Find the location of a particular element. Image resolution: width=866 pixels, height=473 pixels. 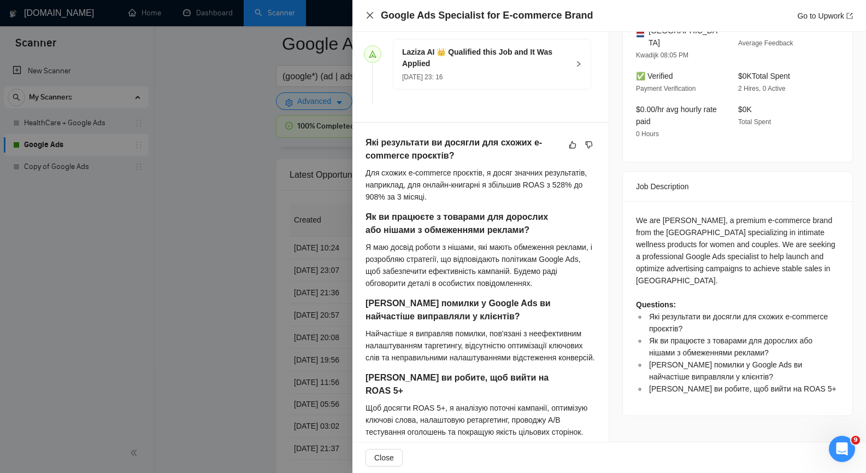

span: $0.00/hr avg hourly rate paid is located at coordinates (677, 115).